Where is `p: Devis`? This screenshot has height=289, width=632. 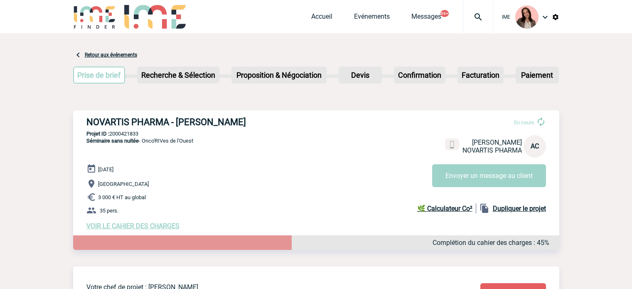 p: Devis is located at coordinates (360, 75).